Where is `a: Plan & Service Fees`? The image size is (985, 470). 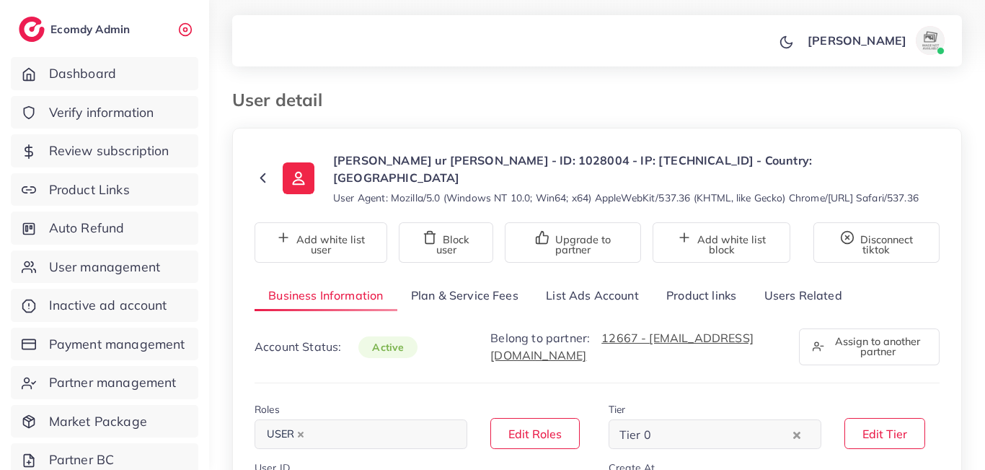
a: Plan & Service Fees is located at coordinates (465, 295).